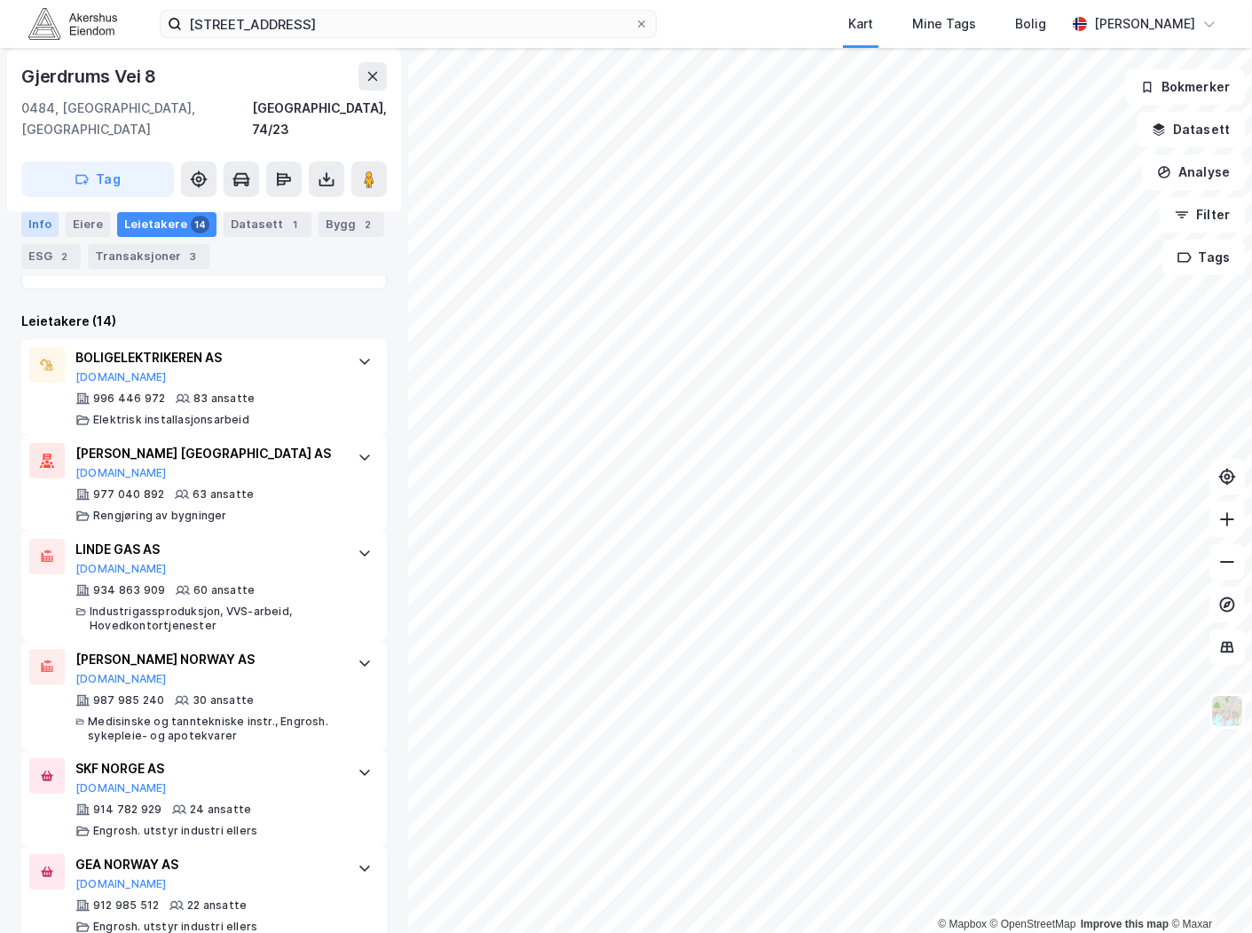  What do you see at coordinates (1124, 924) in the screenshot?
I see `a: Improve this map` at bounding box center [1124, 924].